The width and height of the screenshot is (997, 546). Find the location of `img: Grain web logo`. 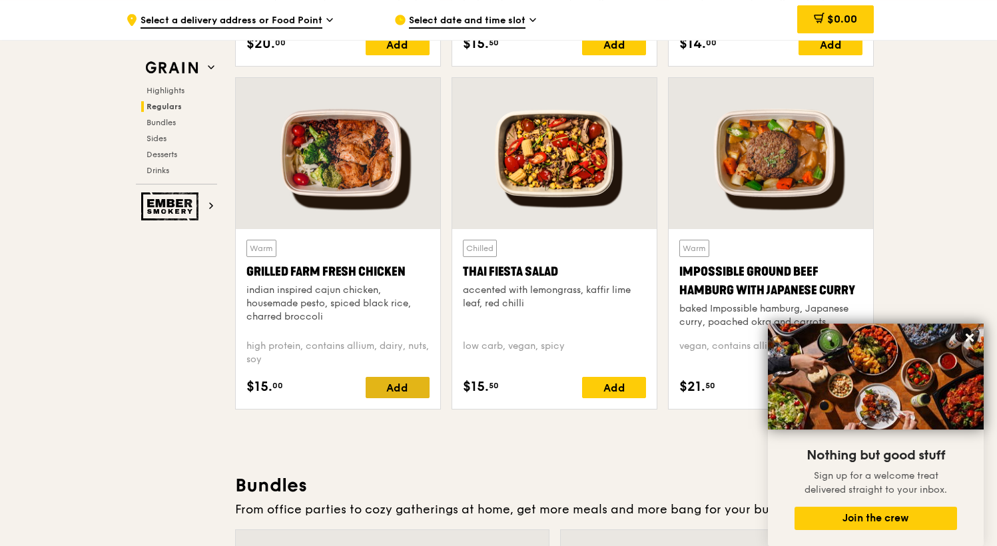

img: Grain web logo is located at coordinates (172, 68).